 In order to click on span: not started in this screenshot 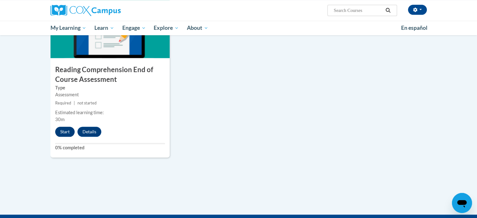, I will do `click(87, 103)`.